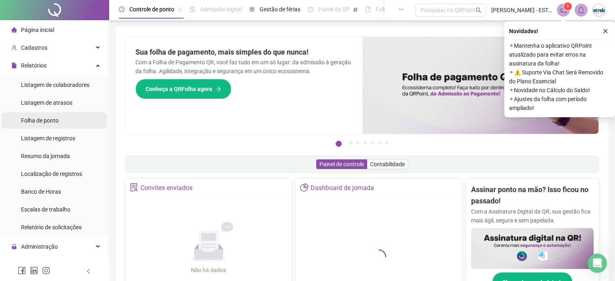 This screenshot has height=281, width=615. I want to click on span: instagram, so click(46, 270).